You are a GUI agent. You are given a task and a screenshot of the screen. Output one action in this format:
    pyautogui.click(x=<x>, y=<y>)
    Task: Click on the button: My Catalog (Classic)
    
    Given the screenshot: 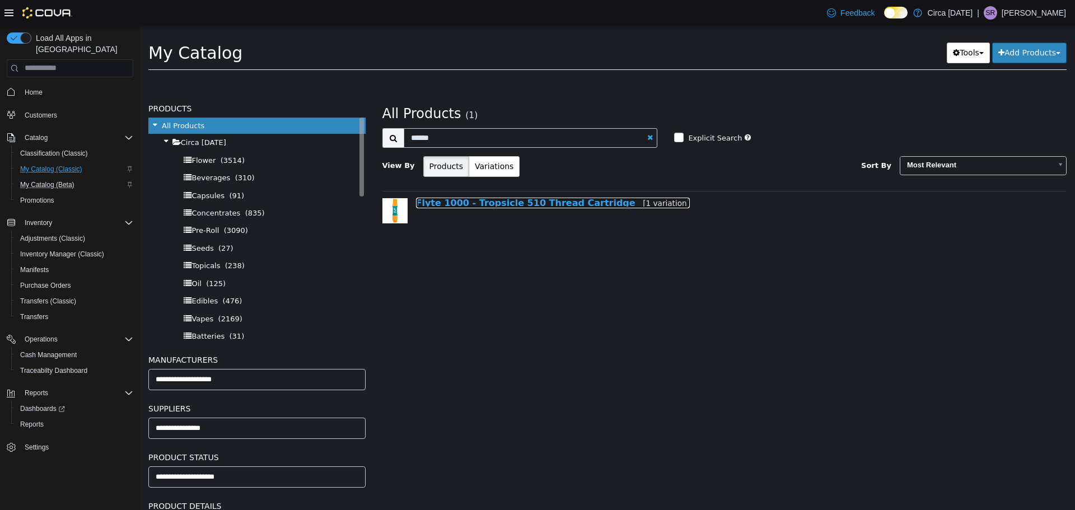 What is the action you would take?
    pyautogui.click(x=74, y=169)
    